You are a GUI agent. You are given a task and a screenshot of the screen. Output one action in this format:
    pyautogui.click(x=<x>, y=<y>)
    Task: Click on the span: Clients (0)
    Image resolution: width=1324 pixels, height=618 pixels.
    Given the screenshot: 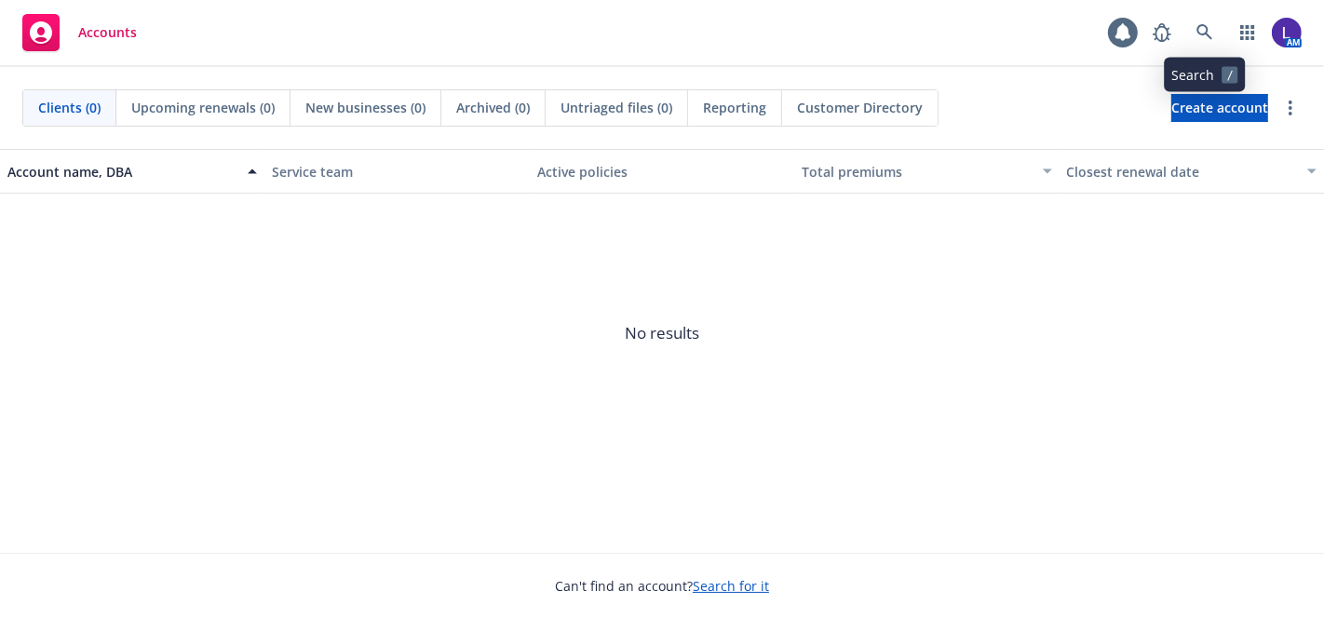 What is the action you would take?
    pyautogui.click(x=69, y=107)
    